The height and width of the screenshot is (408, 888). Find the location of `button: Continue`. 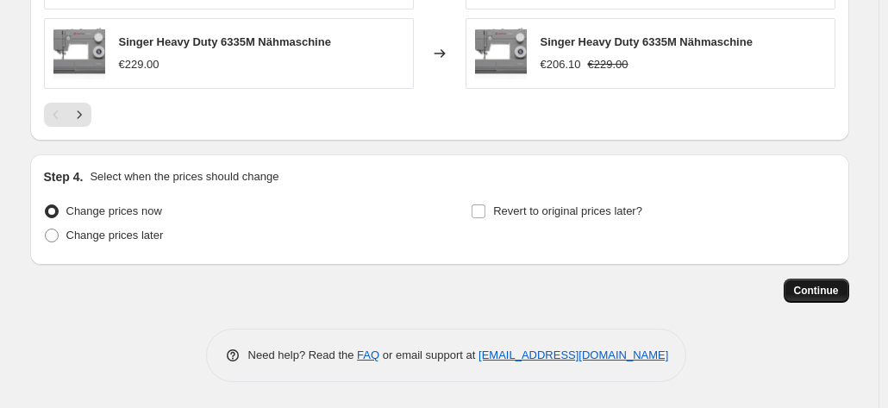

button: Continue is located at coordinates (816, 291).